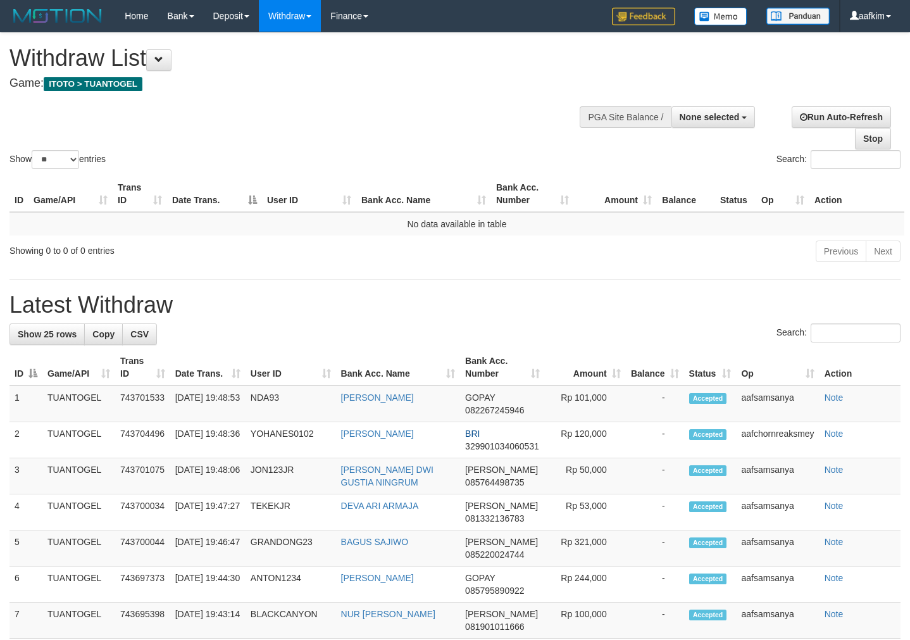 Image resolution: width=910 pixels, height=640 pixels. I want to click on th: Game/API: activate to sort column ascending, so click(70, 194).